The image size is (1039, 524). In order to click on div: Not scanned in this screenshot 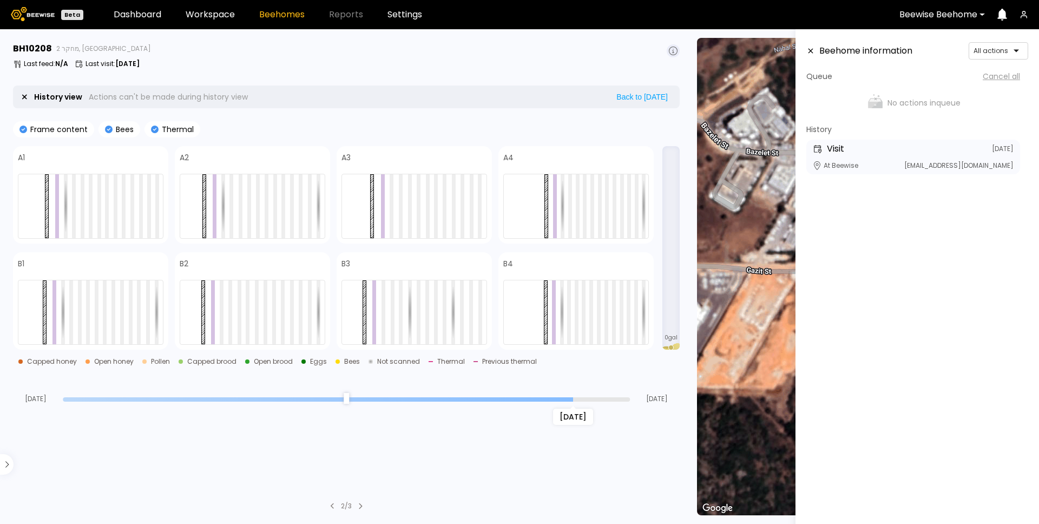, I will do `click(398, 361)`.